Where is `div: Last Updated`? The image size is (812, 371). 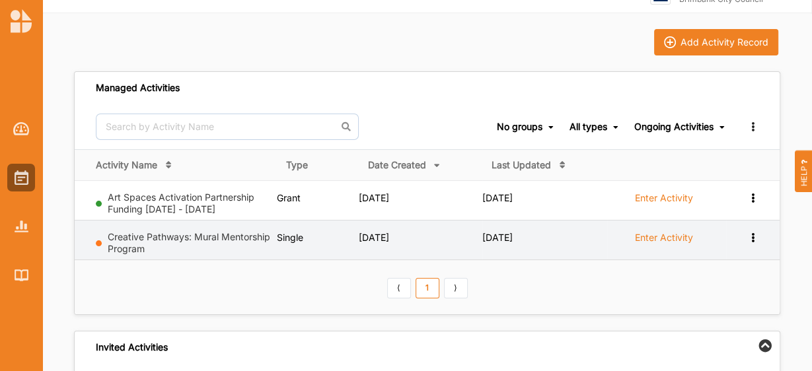
div: Last Updated is located at coordinates (521, 165).